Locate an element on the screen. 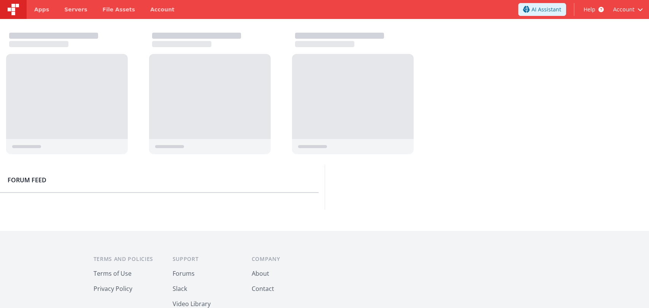 Image resolution: width=649 pixels, height=308 pixels. span: Apps is located at coordinates (41, 10).